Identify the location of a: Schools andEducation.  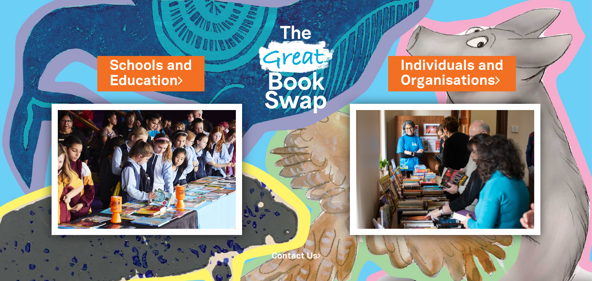
(151, 73).